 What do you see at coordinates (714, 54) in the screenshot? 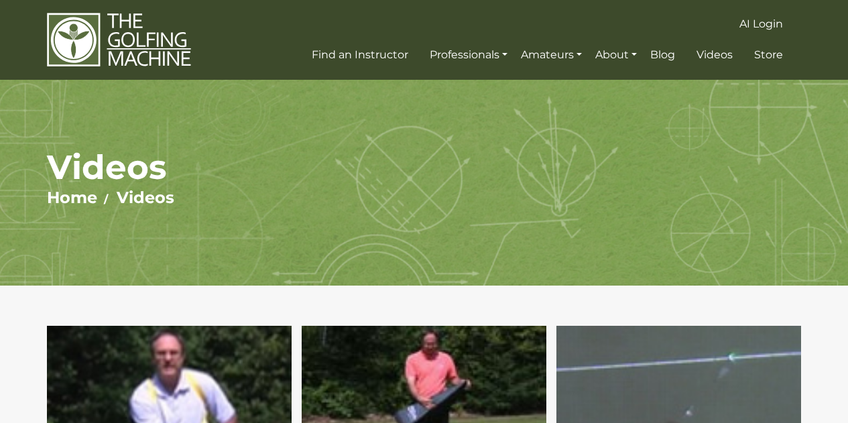
I see `span: Videos` at bounding box center [714, 54].